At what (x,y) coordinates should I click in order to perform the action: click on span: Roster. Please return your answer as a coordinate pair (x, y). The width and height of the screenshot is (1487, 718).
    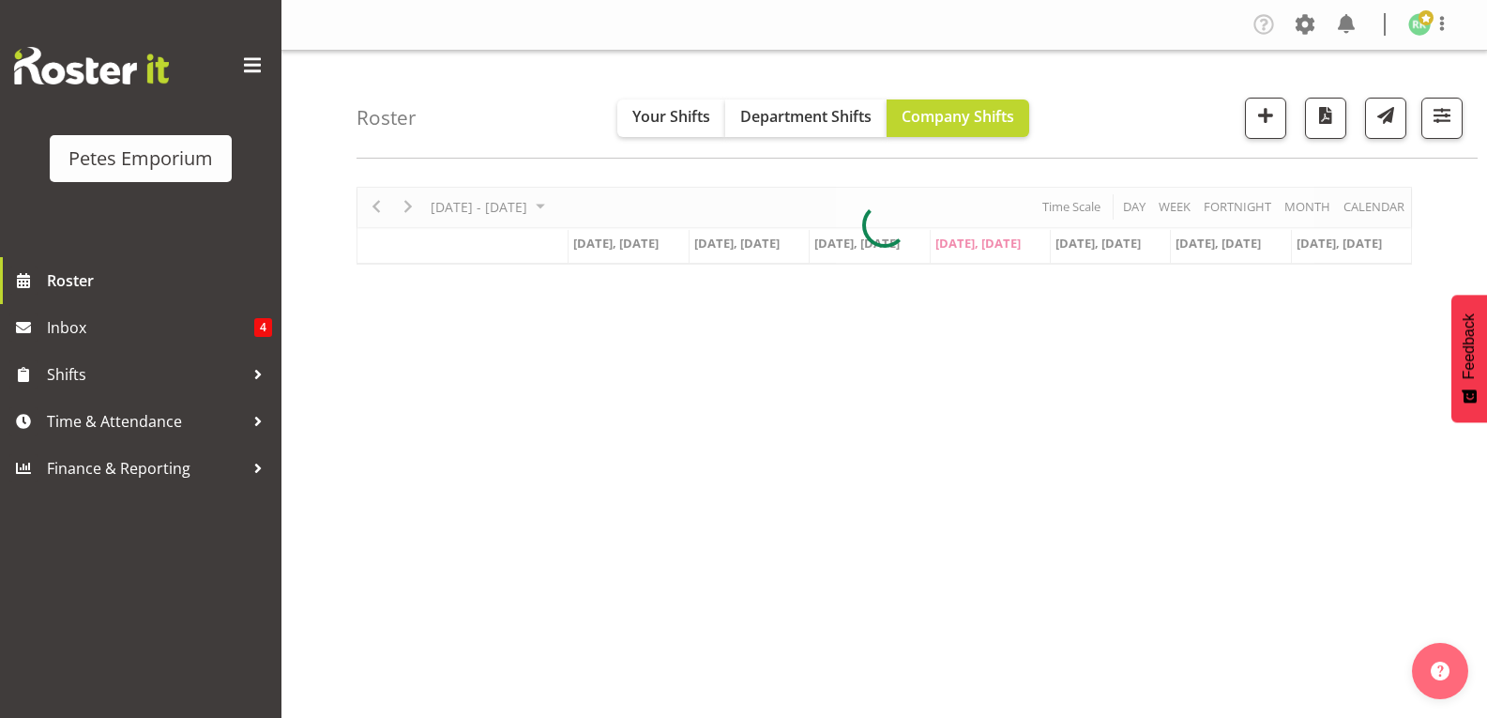
    Looking at the image, I should click on (160, 281).